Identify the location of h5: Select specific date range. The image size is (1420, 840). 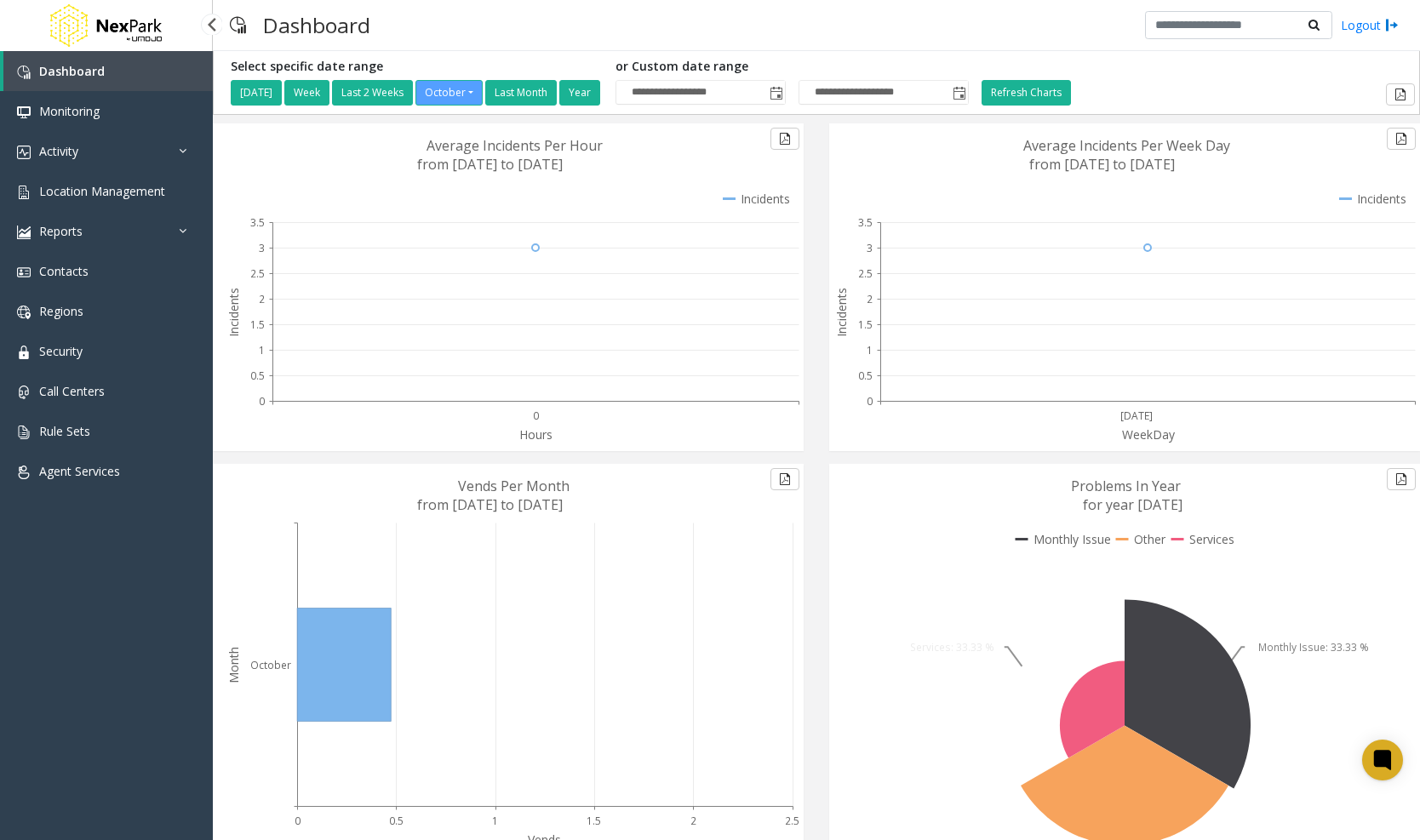
(416, 67).